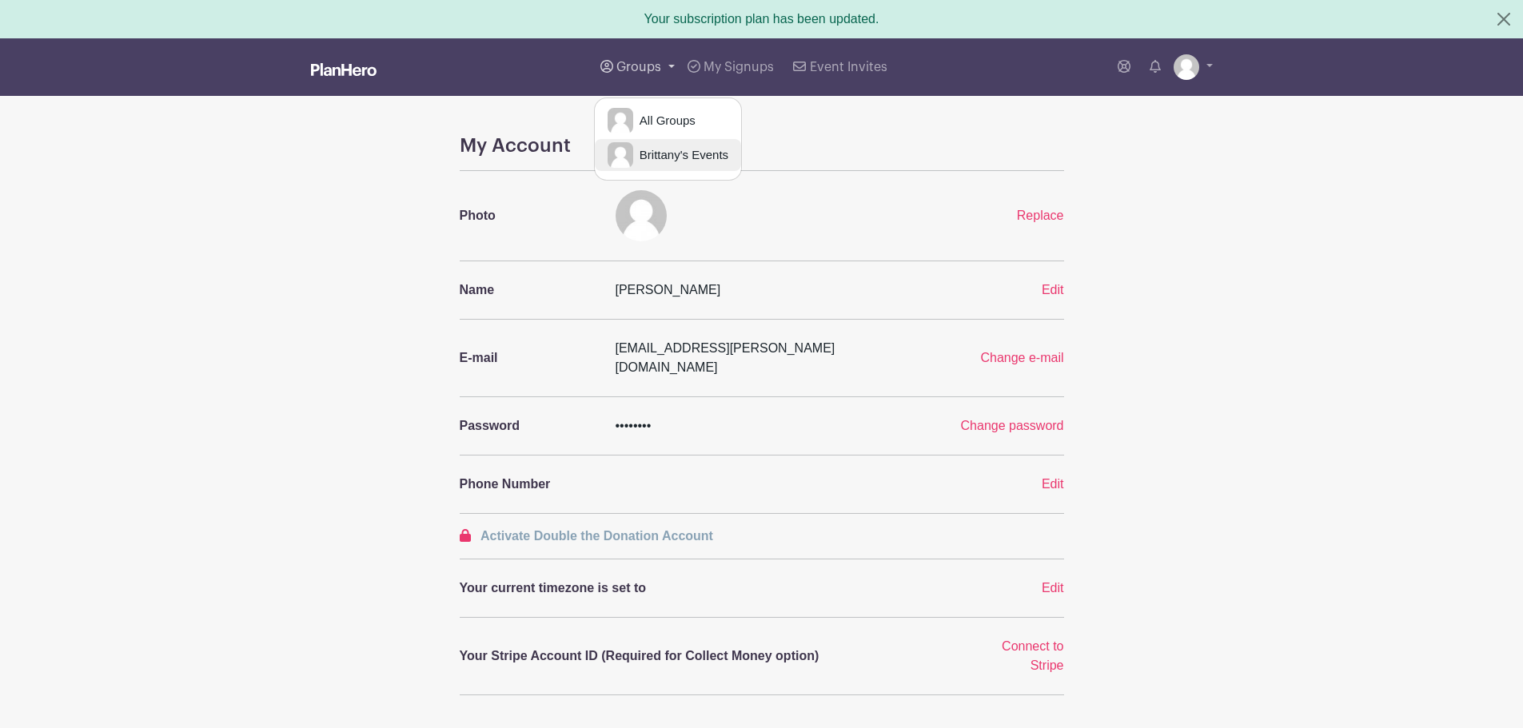 The height and width of the screenshot is (728, 1523). I want to click on img: logo_white-6c42ec7e38ccf1d336a20a19083b03d10ae64f83f12c07503d8b9e83406b4c7d.svg, so click(344, 70).